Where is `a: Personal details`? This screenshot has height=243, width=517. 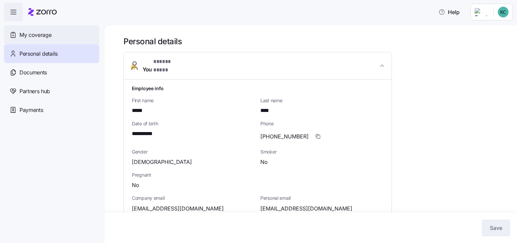 a: Personal details is located at coordinates (52, 54).